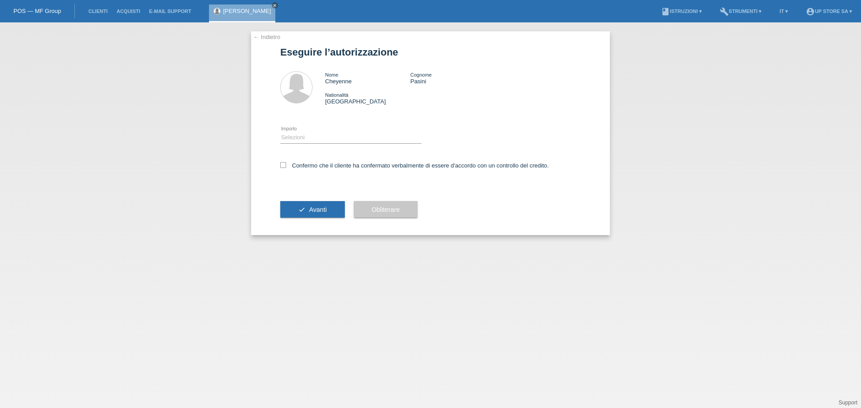  Describe the element at coordinates (453, 78) in the screenshot. I see `div: Pasini` at that location.